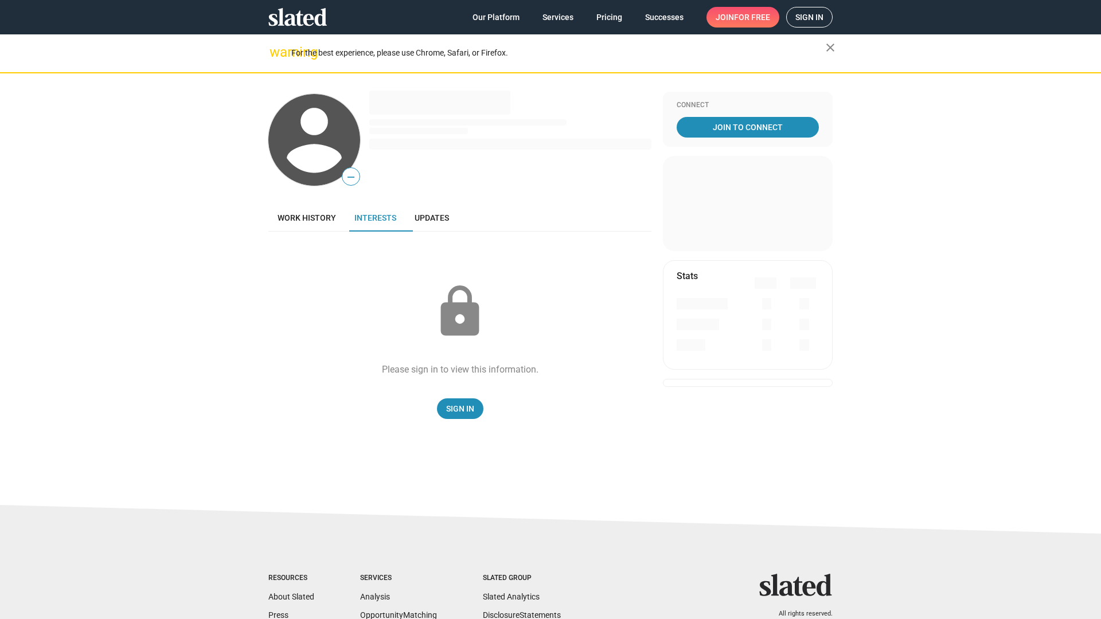  What do you see at coordinates (609, 17) in the screenshot?
I see `a: Pricing` at bounding box center [609, 17].